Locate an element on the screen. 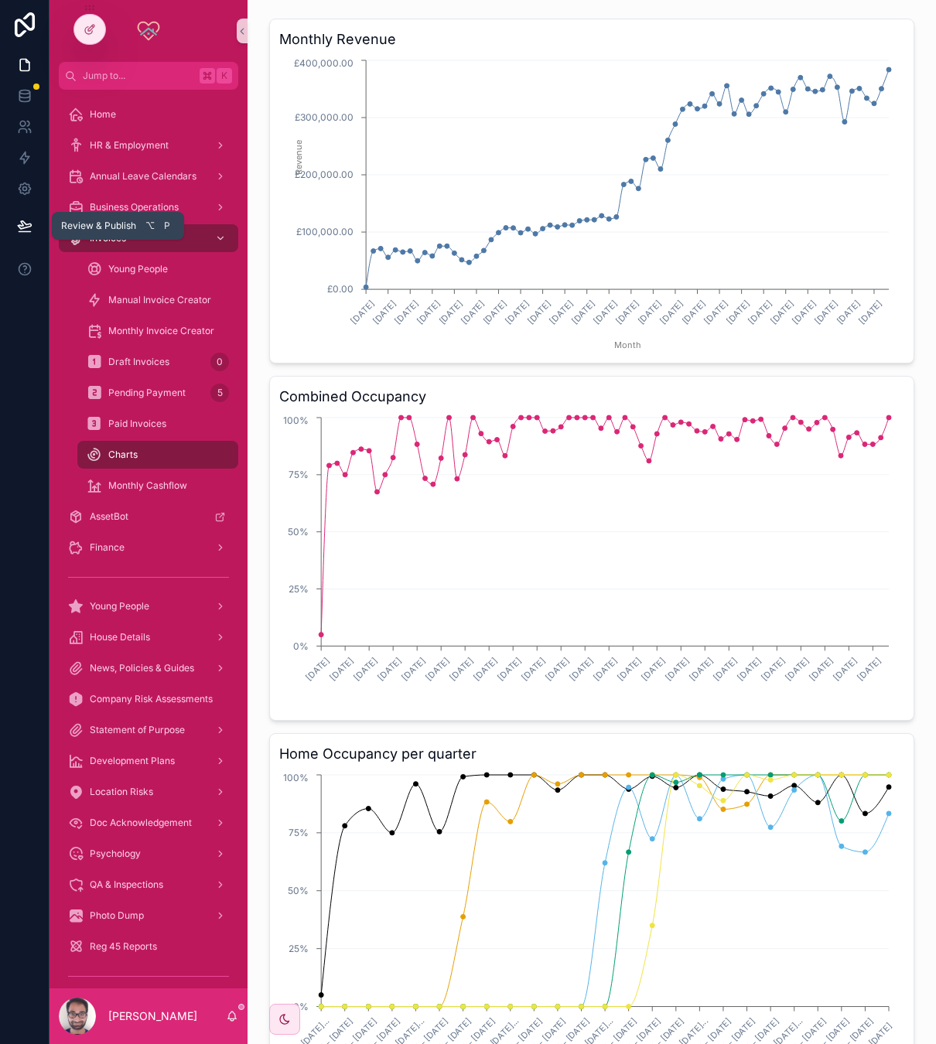 The width and height of the screenshot is (936, 1044). span: Reg 45 Reports is located at coordinates (123, 947).